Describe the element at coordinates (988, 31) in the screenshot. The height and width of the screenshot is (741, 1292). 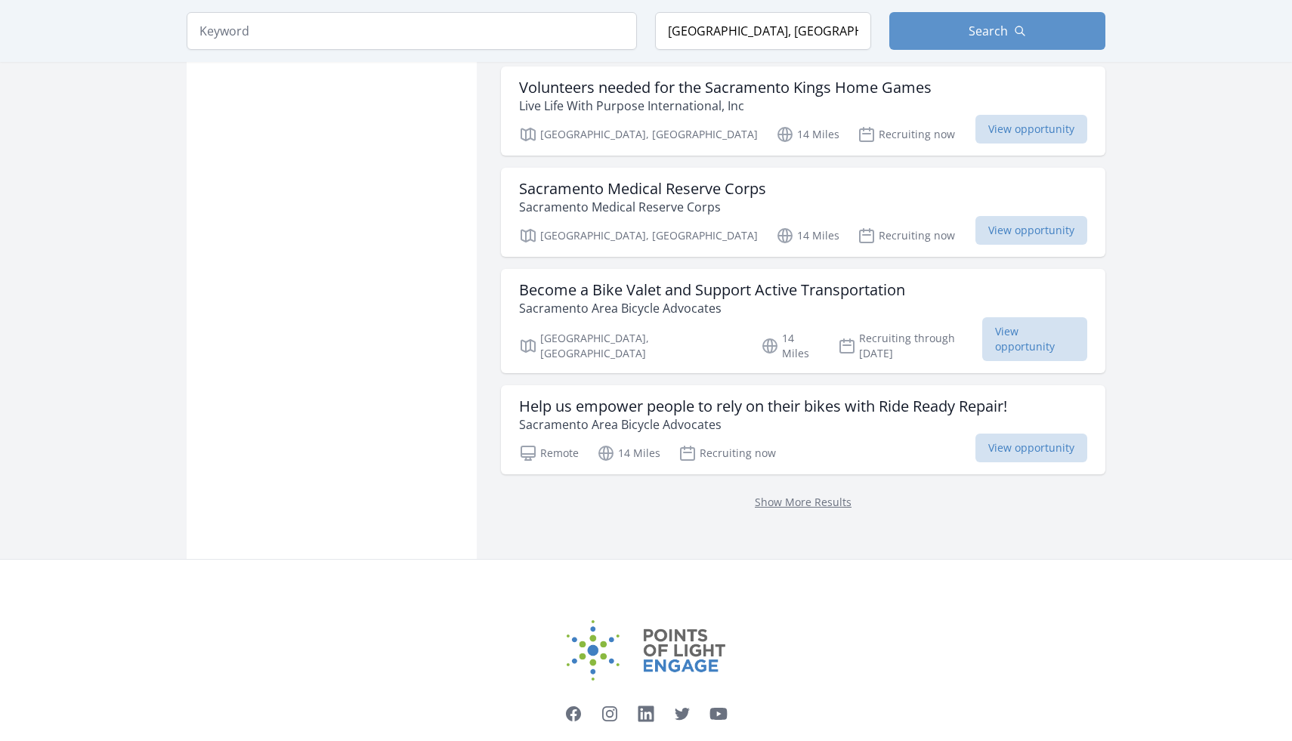
I see `span: Search` at that location.